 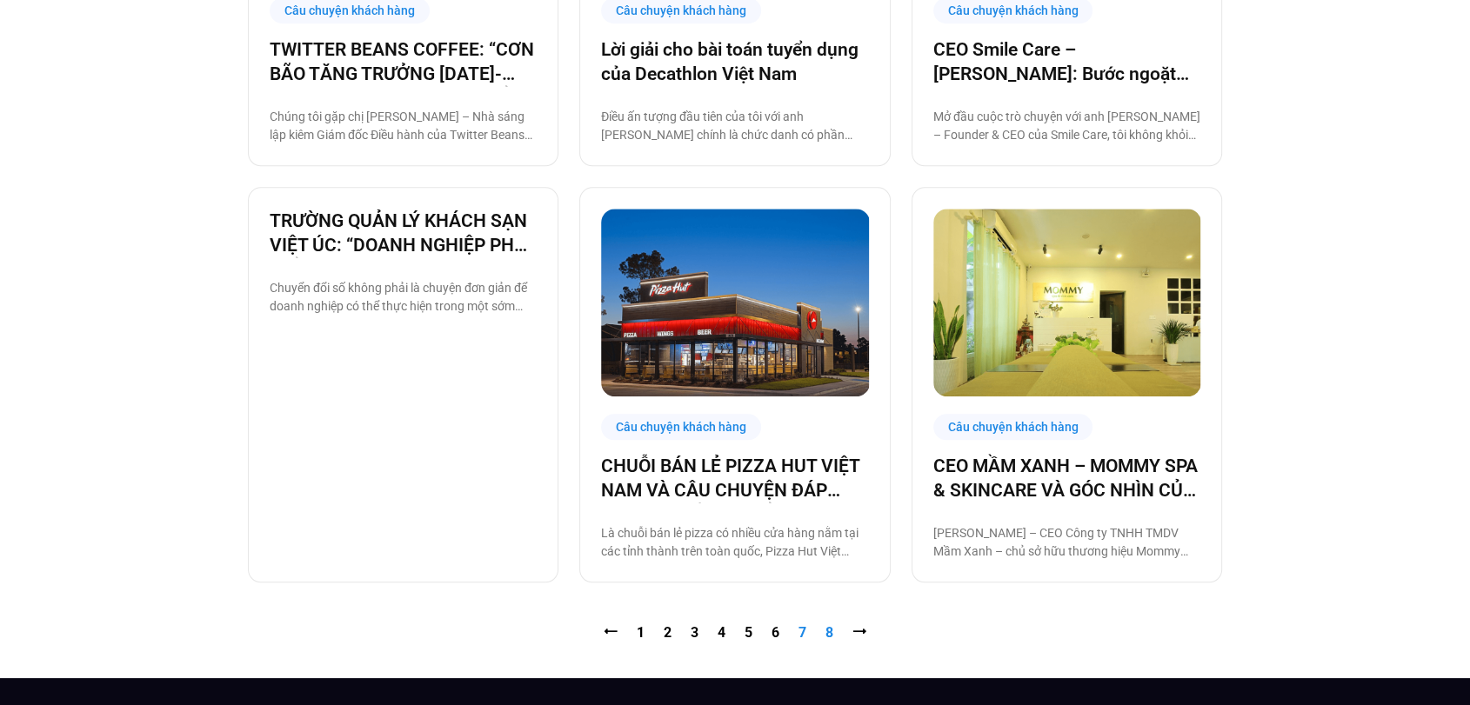 I want to click on a: 2, so click(x=667, y=632).